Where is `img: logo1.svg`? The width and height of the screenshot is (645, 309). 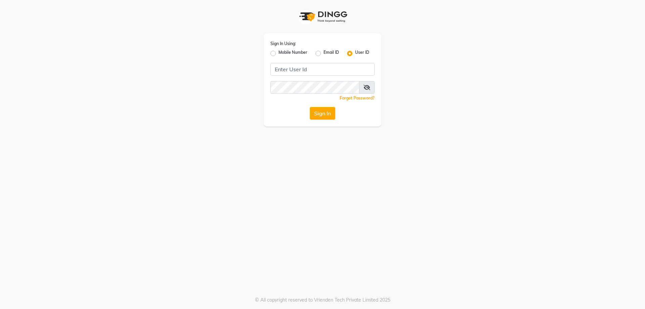 img: logo1.svg is located at coordinates (322, 16).